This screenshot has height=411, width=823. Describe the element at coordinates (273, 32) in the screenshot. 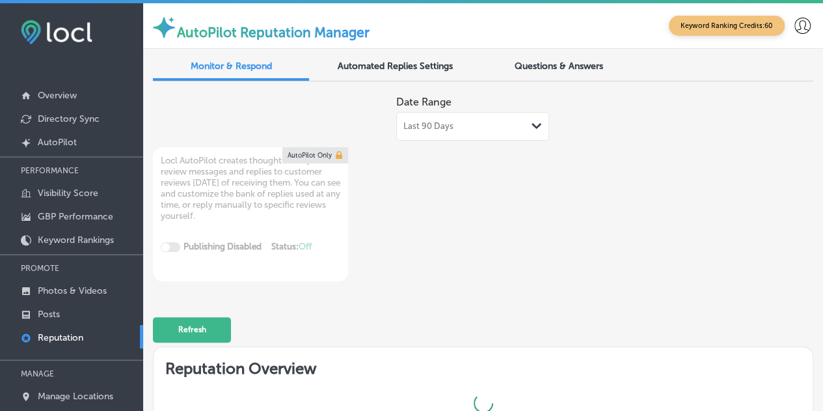

I see `label: AutoPilot Reputation Manager` at that location.